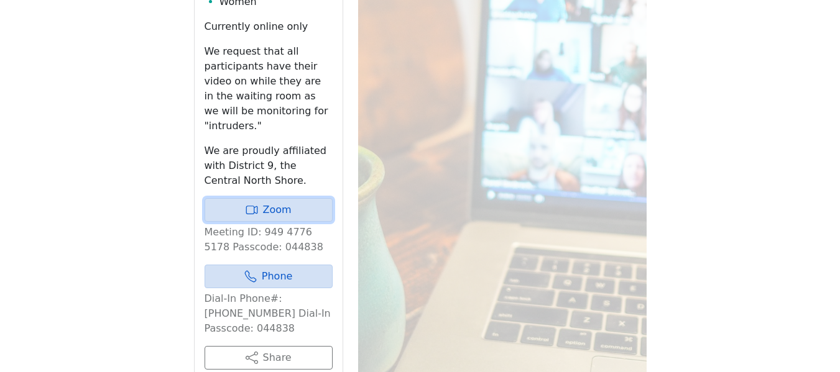 This screenshot has height=372, width=840. Describe the element at coordinates (269, 210) in the screenshot. I see `a: Zoom` at that location.